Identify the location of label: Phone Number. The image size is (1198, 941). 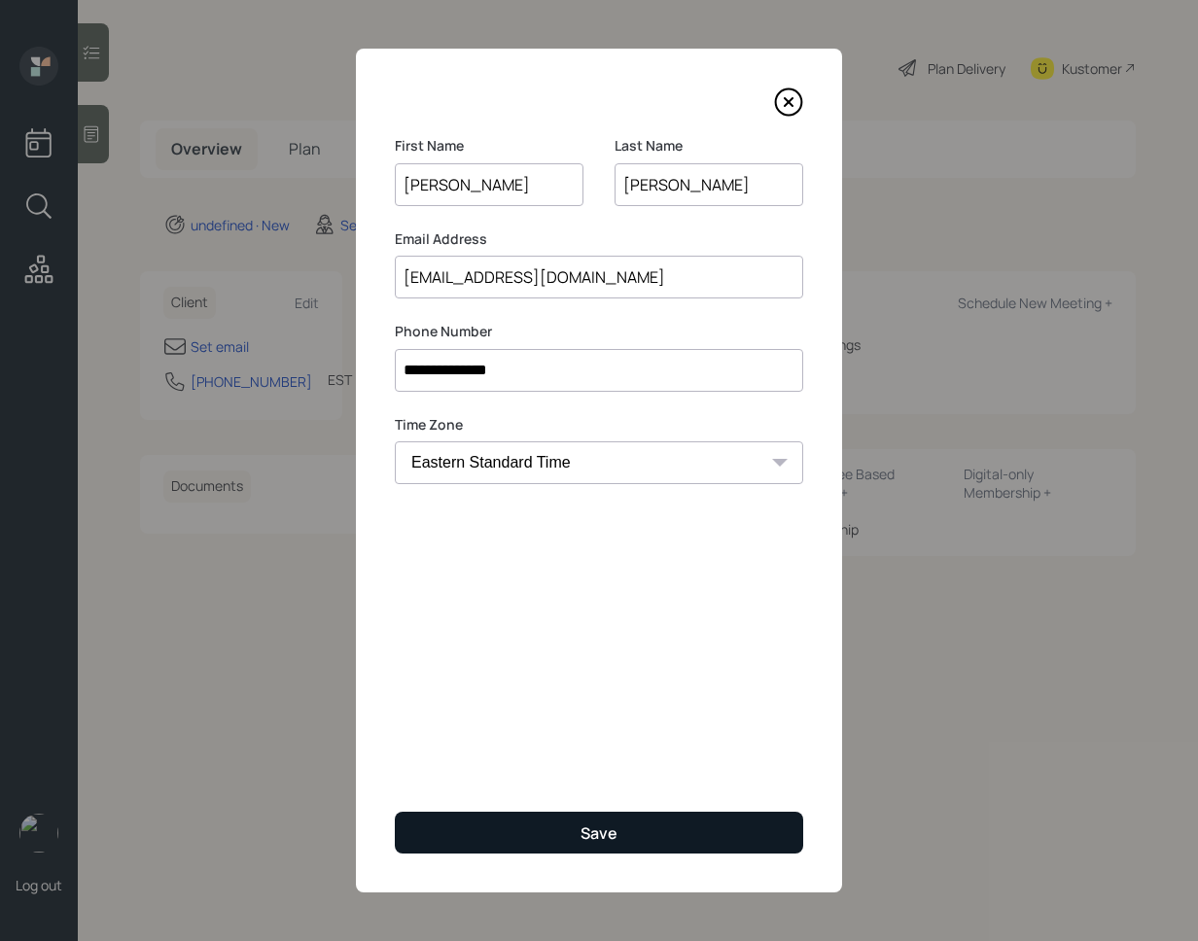
(599, 332).